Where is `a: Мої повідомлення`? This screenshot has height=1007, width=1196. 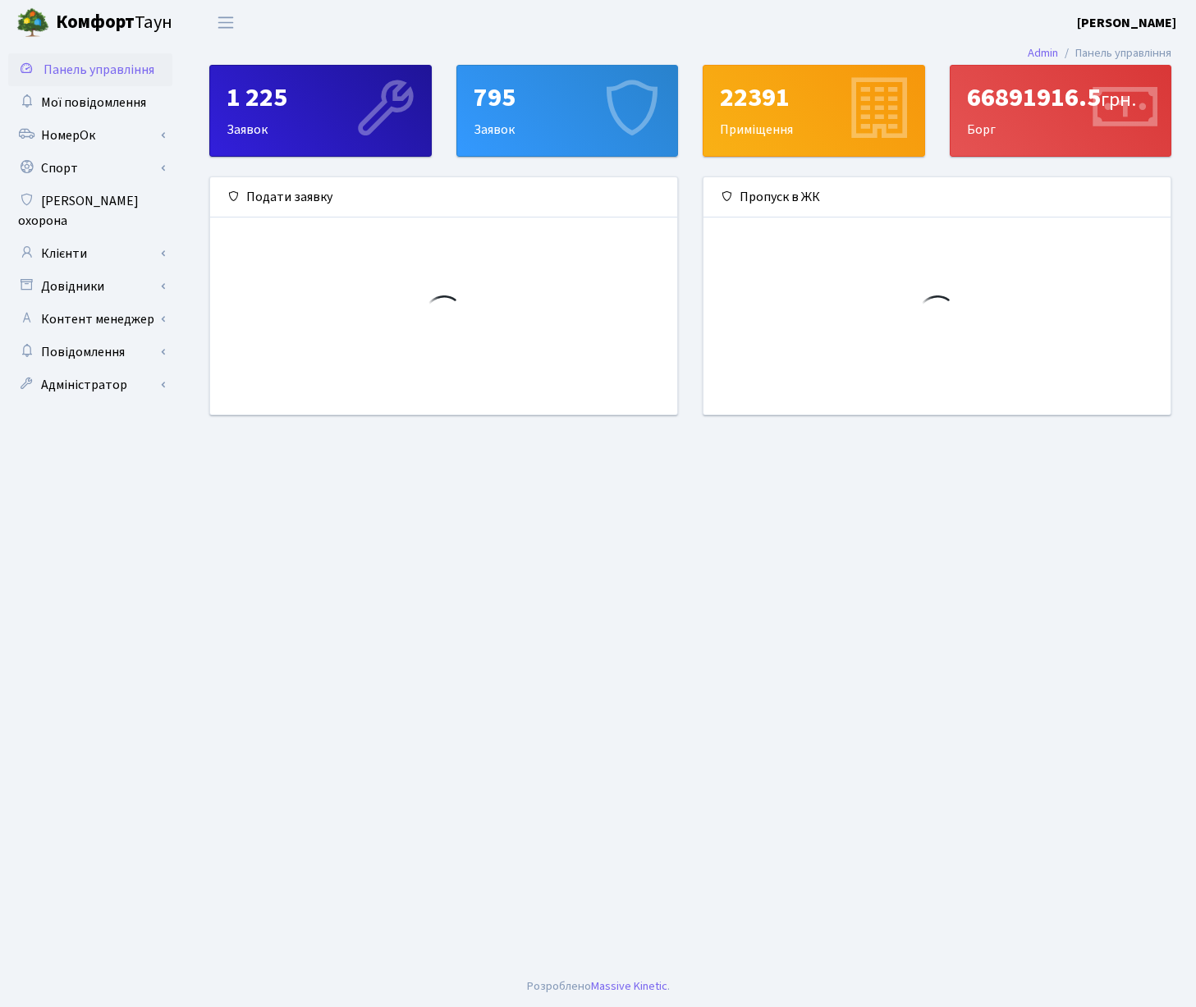
a: Мої повідомлення is located at coordinates (90, 103).